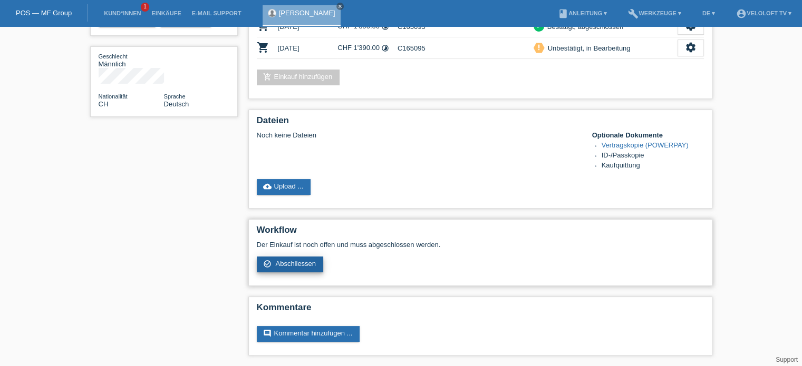 The image size is (802, 366). Describe the element at coordinates (284, 187) in the screenshot. I see `a: cloud_uploadUpload ...` at that location.